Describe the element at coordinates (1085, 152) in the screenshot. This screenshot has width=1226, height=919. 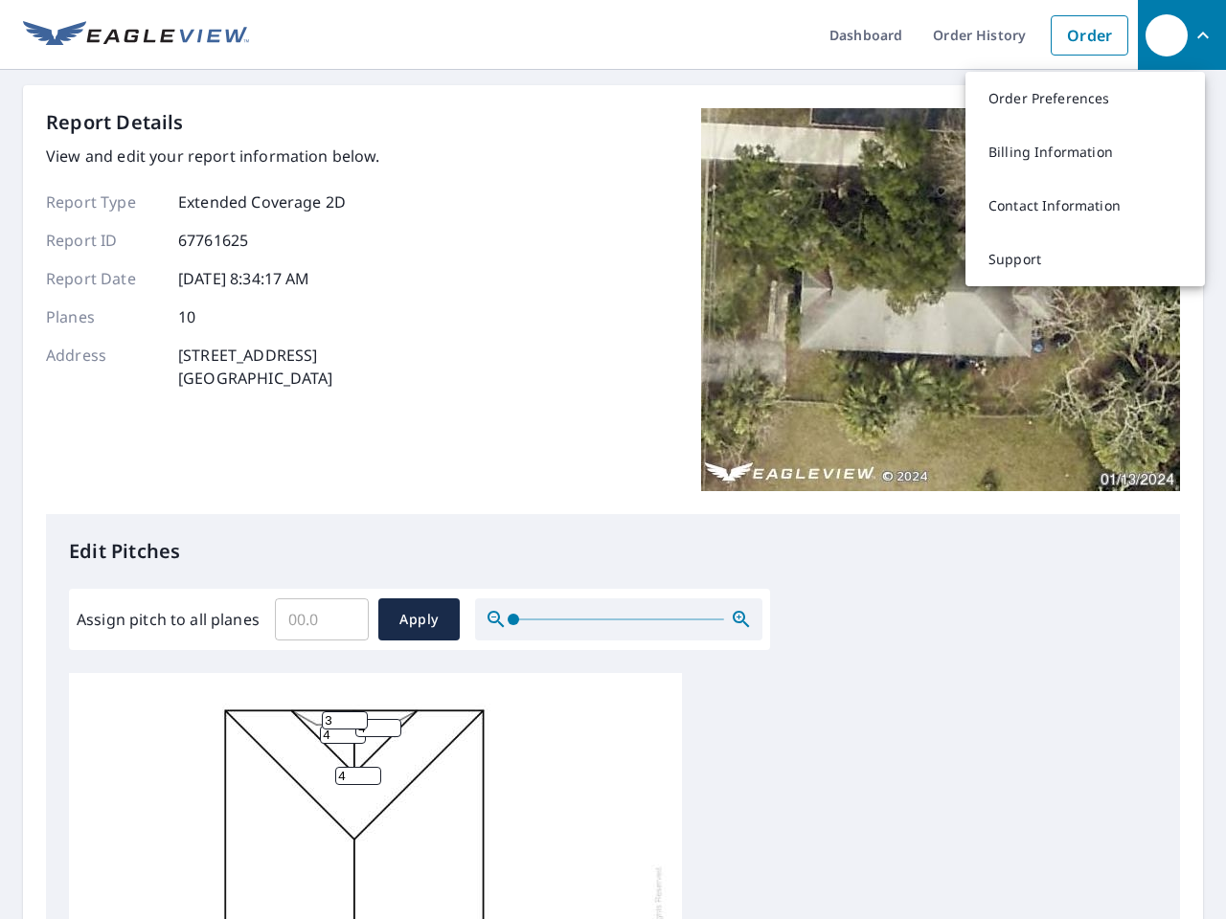
I see `a: Billing Information` at that location.